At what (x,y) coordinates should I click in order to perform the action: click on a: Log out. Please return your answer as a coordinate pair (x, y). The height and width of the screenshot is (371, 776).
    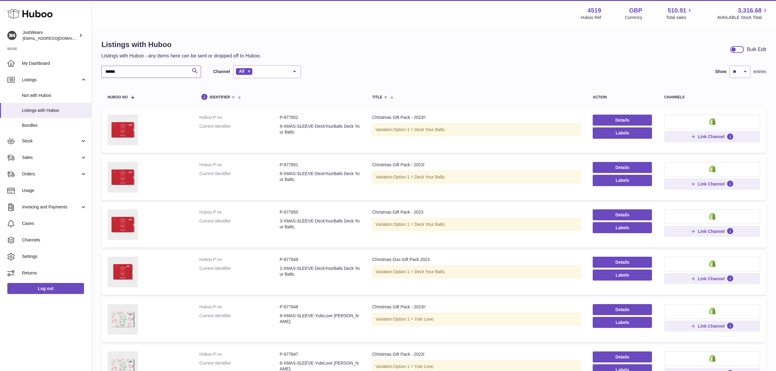
    Looking at the image, I should click on (46, 288).